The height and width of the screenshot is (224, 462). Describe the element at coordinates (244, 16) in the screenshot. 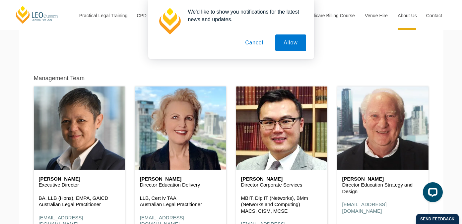

I see `div: We'd like to show you notifications for the latest news and updates.` at that location.